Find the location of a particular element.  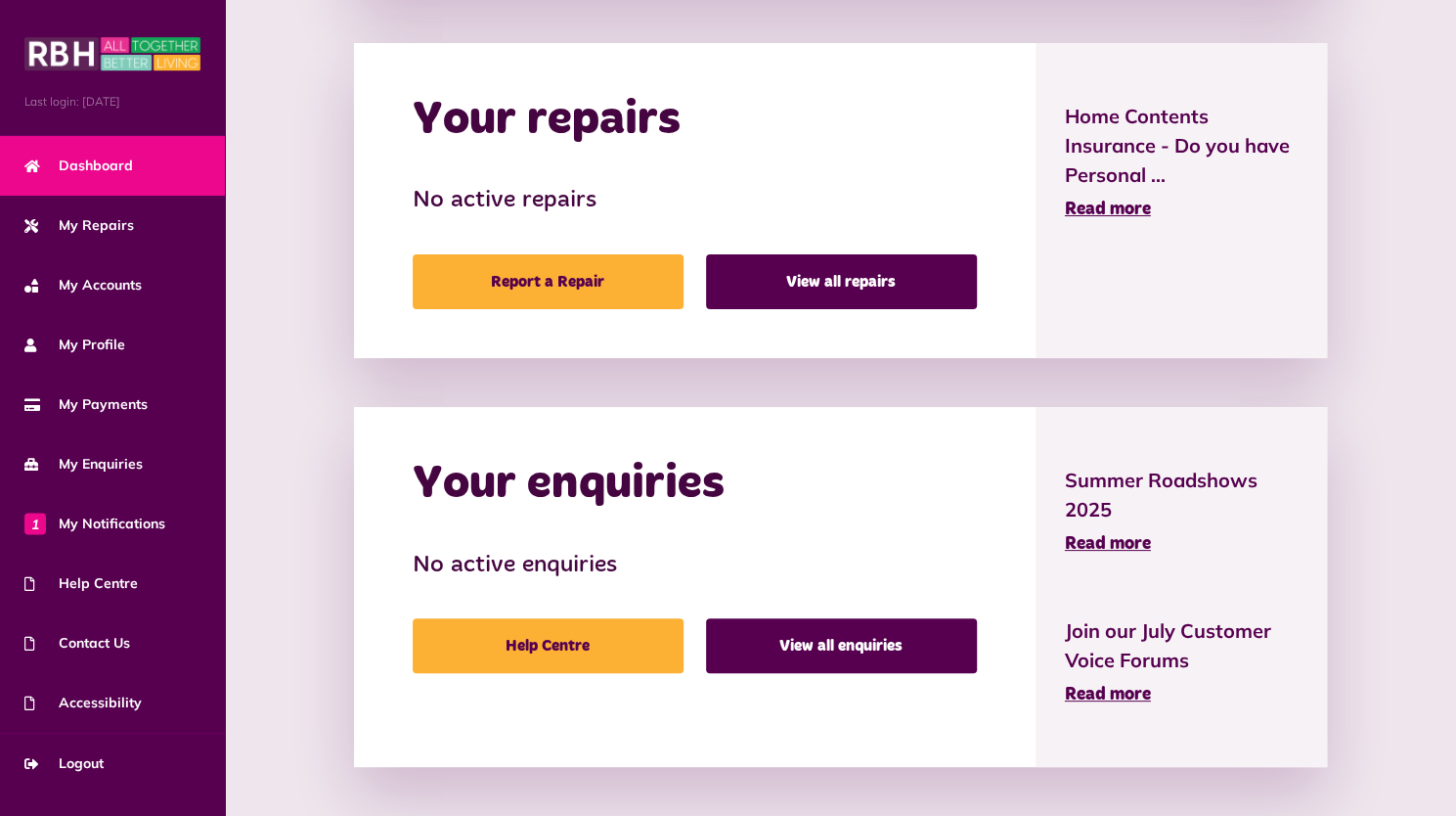

h2: Your repairs is located at coordinates (547, 120).